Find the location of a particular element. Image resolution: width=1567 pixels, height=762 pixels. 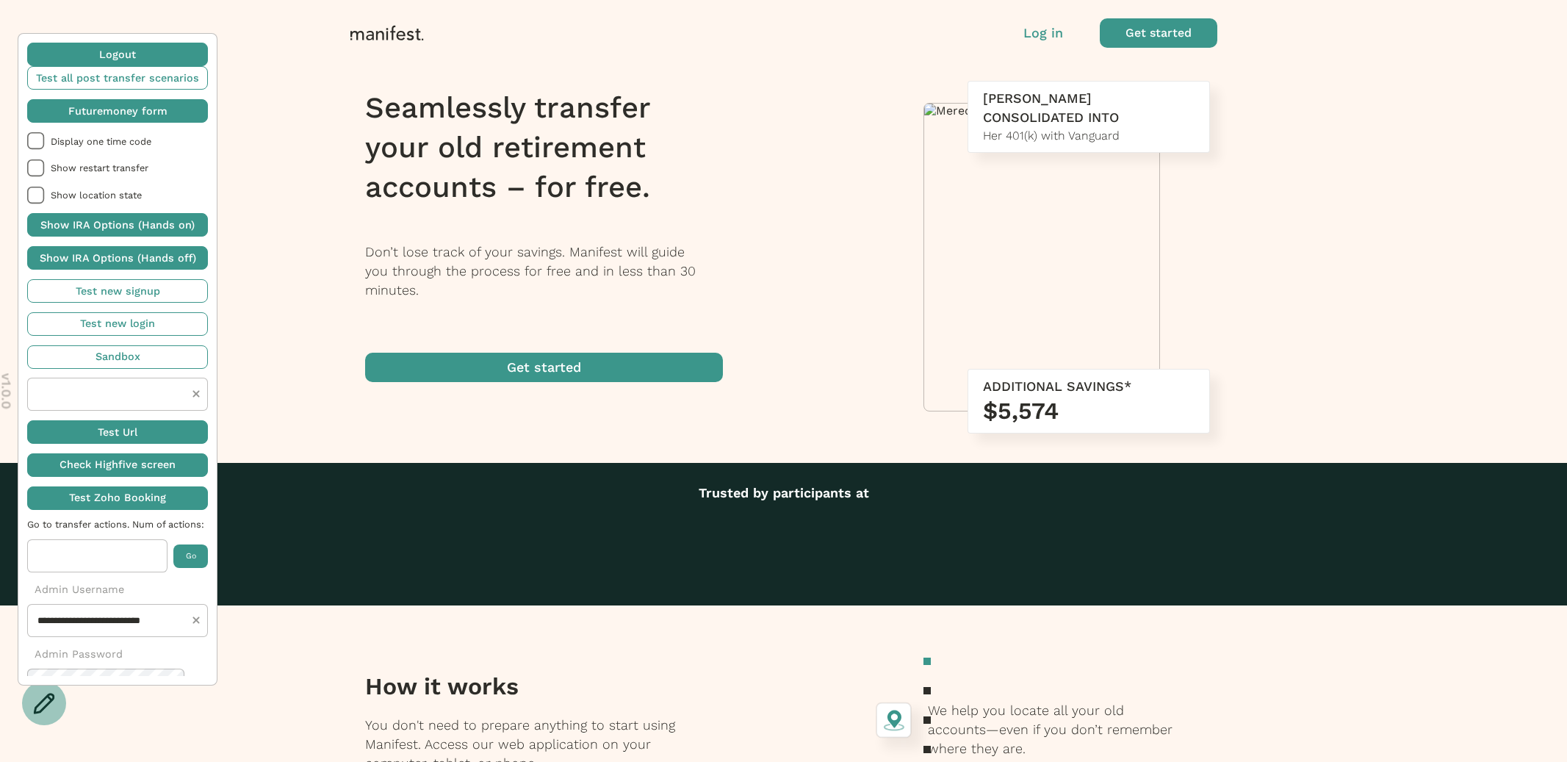

button: Show IRA Options (Hands on) is located at coordinates (118, 225).